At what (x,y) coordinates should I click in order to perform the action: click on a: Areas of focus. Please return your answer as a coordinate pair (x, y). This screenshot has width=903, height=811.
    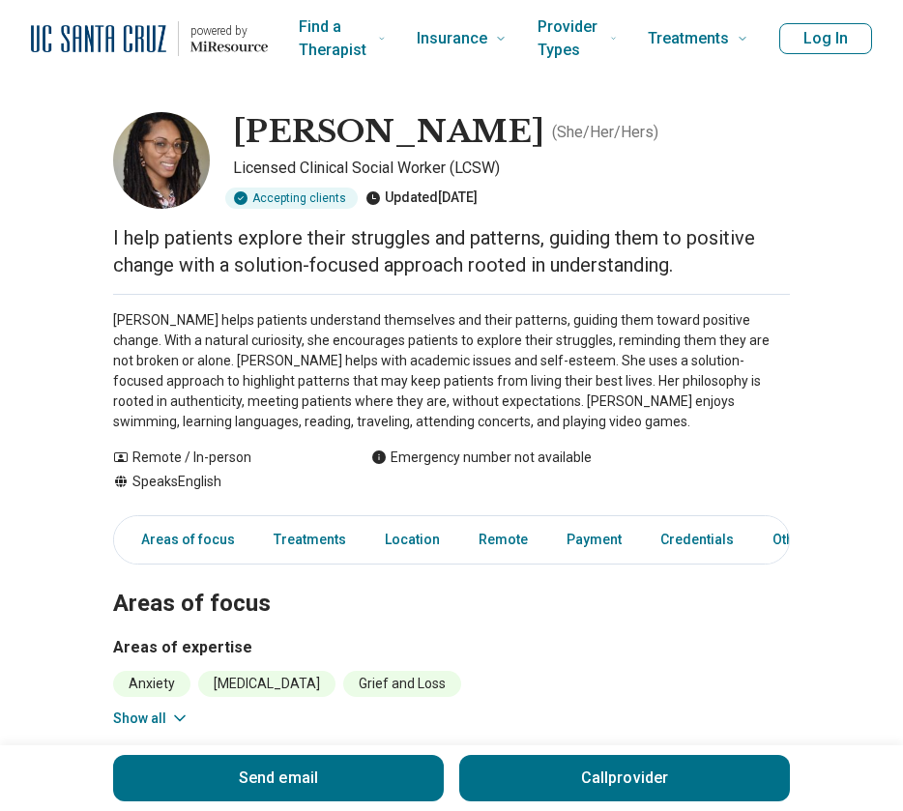
    Looking at the image, I should click on (182, 539).